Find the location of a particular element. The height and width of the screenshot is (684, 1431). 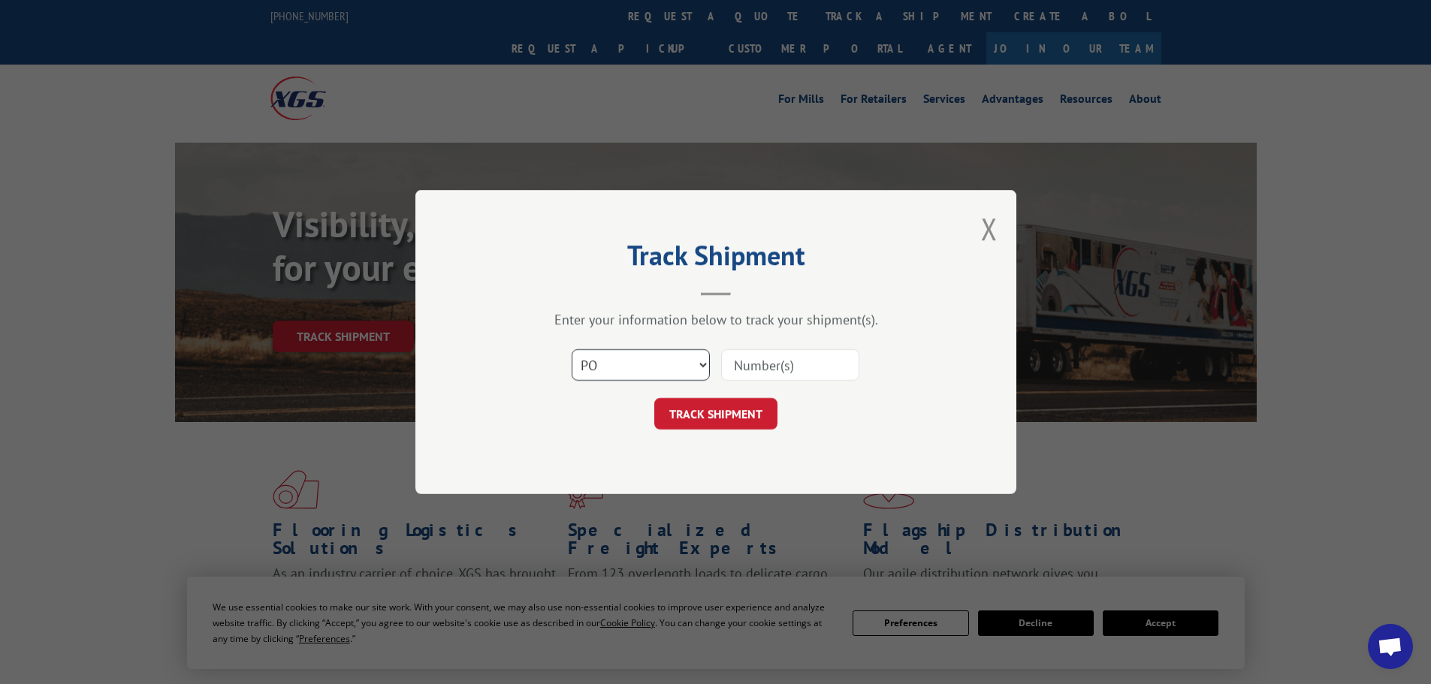

h2: Track Shipment is located at coordinates (716, 259).